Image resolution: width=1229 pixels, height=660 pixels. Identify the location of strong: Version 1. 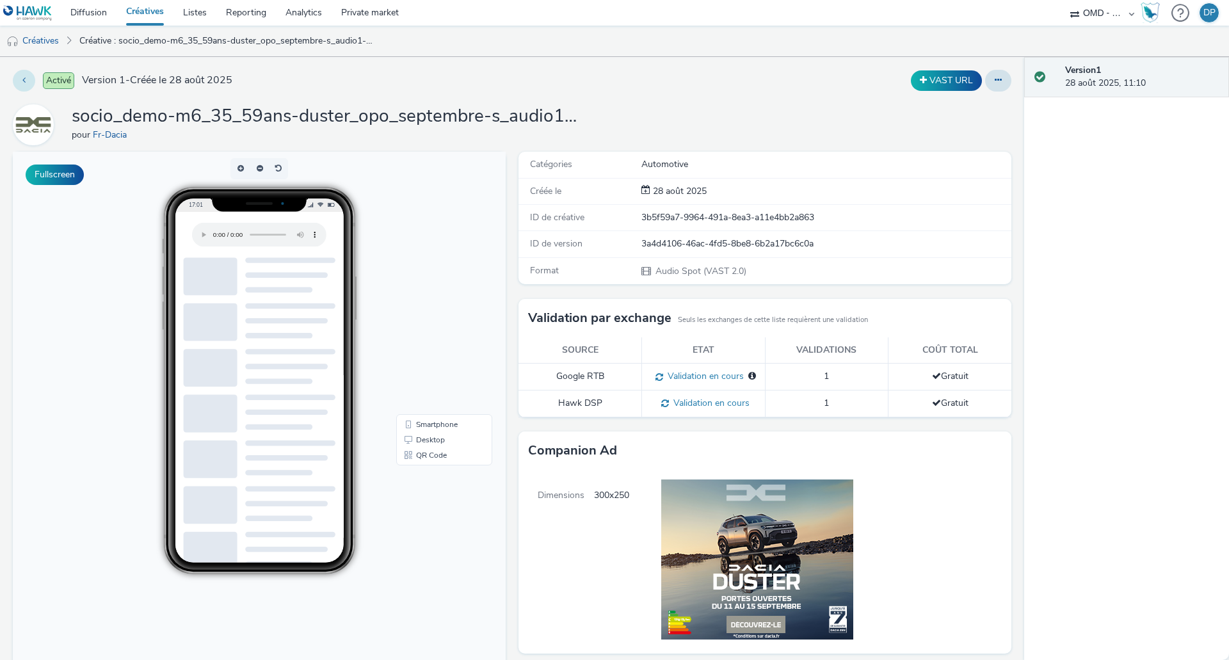
(1083, 70).